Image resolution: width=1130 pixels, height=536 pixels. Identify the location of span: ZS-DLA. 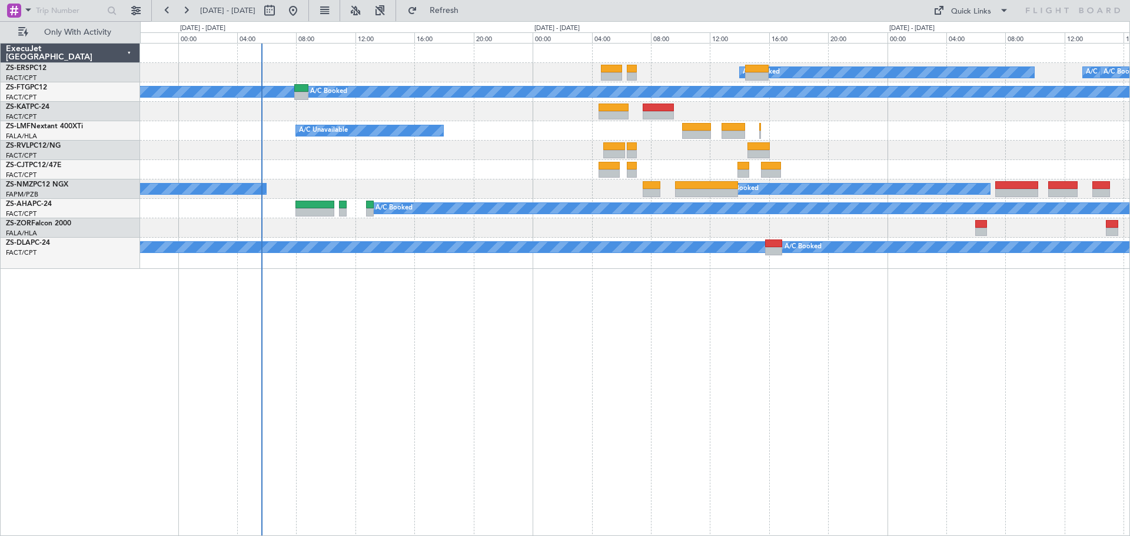
(18, 243).